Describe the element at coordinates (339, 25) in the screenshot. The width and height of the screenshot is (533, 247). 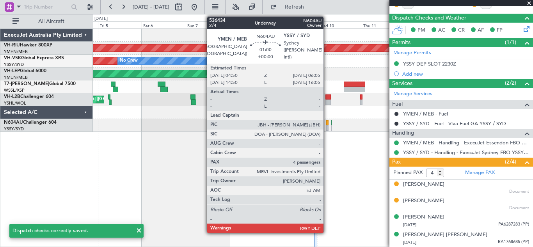
I see `div: Wed 10` at that location.